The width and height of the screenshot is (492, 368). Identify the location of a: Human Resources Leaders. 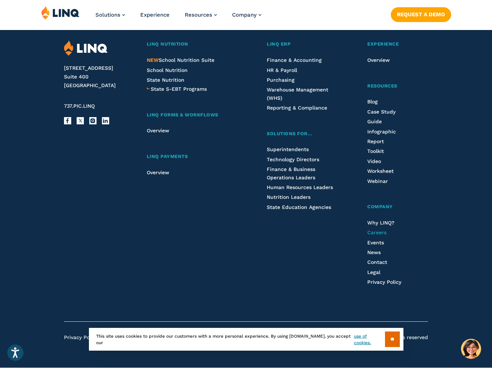
(300, 187).